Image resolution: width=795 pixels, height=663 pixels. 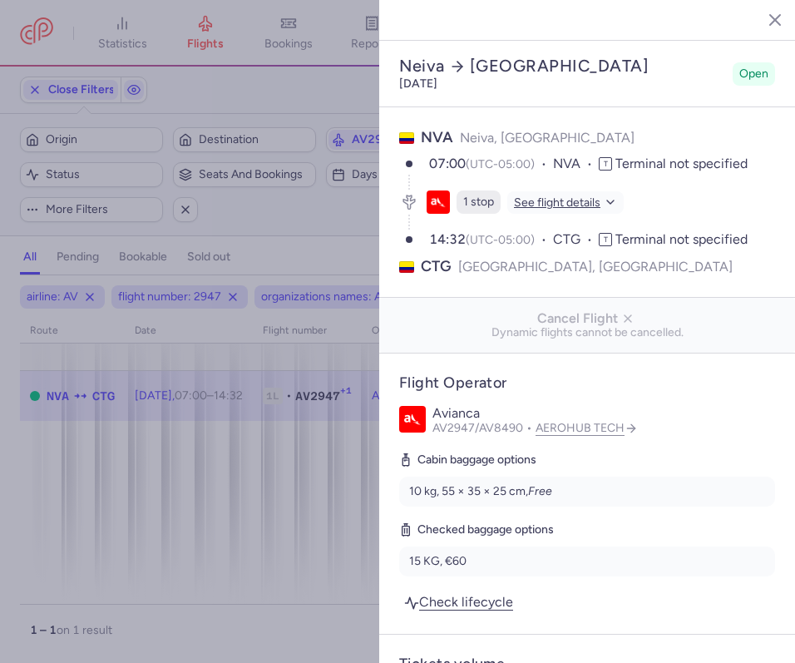 What do you see at coordinates (754, 74) in the screenshot?
I see `span: Open` at bounding box center [754, 74].